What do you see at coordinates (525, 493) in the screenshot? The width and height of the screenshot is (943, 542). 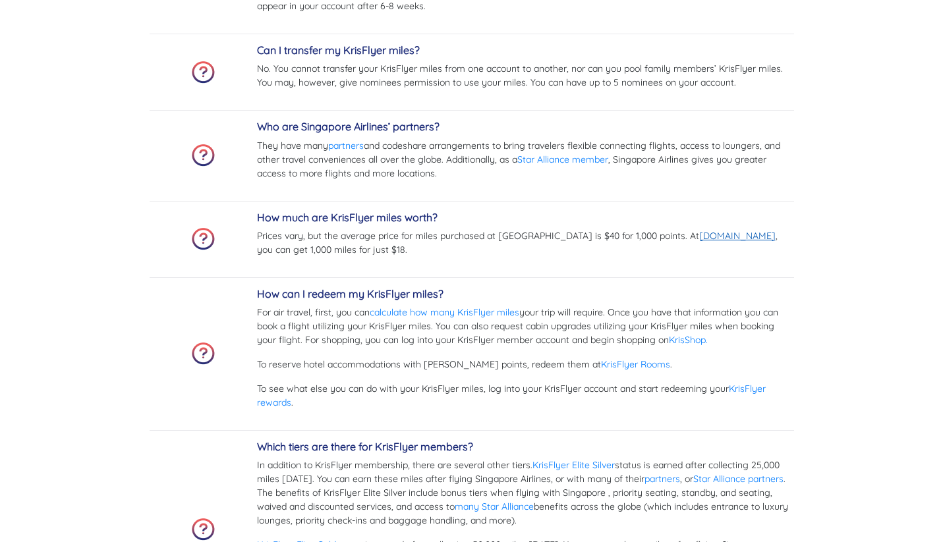 I see `p: In addition to KrisFlyer membership, there are several other tiers. status is earned after collec...` at bounding box center [525, 493].